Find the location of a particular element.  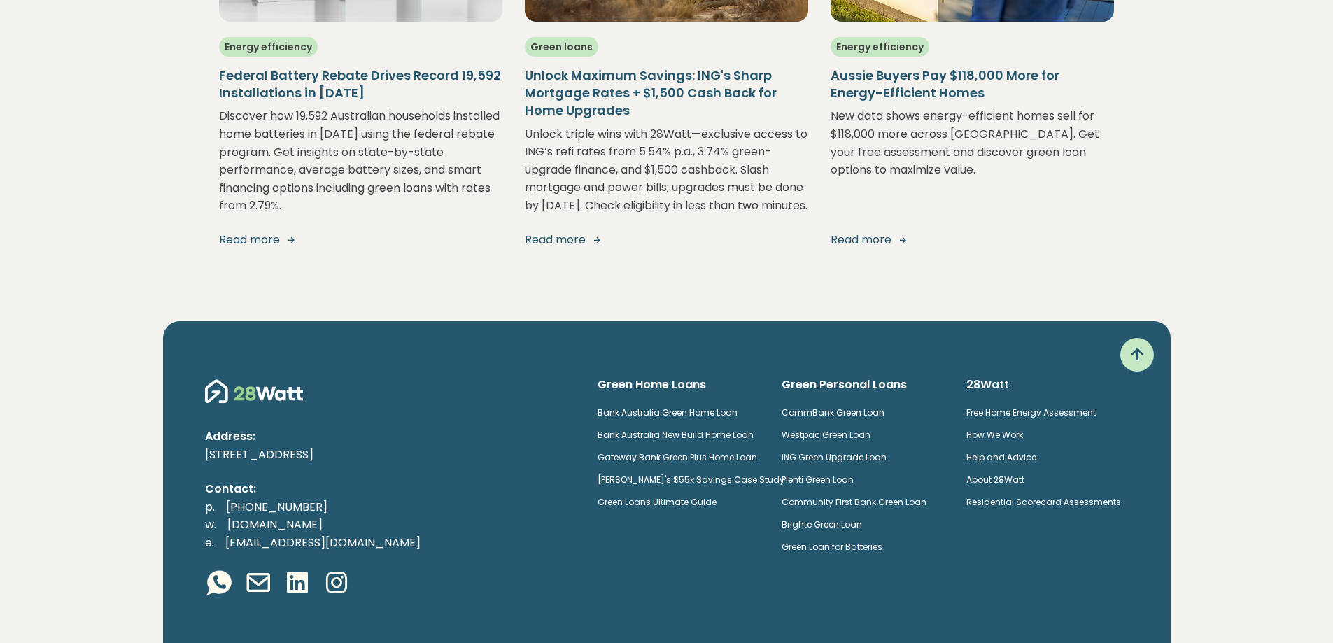

a: Instagram is located at coordinates (337, 584).